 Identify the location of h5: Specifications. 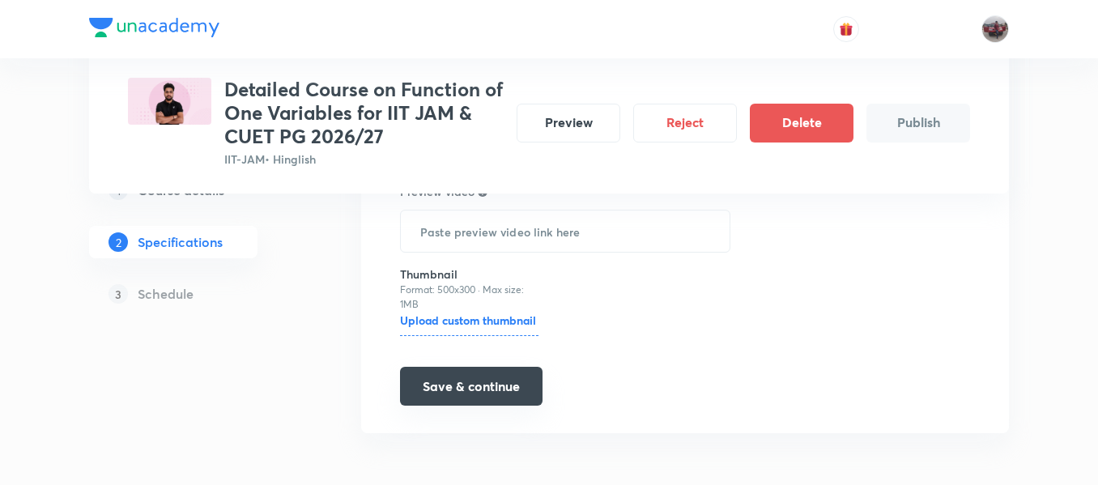
(180, 242).